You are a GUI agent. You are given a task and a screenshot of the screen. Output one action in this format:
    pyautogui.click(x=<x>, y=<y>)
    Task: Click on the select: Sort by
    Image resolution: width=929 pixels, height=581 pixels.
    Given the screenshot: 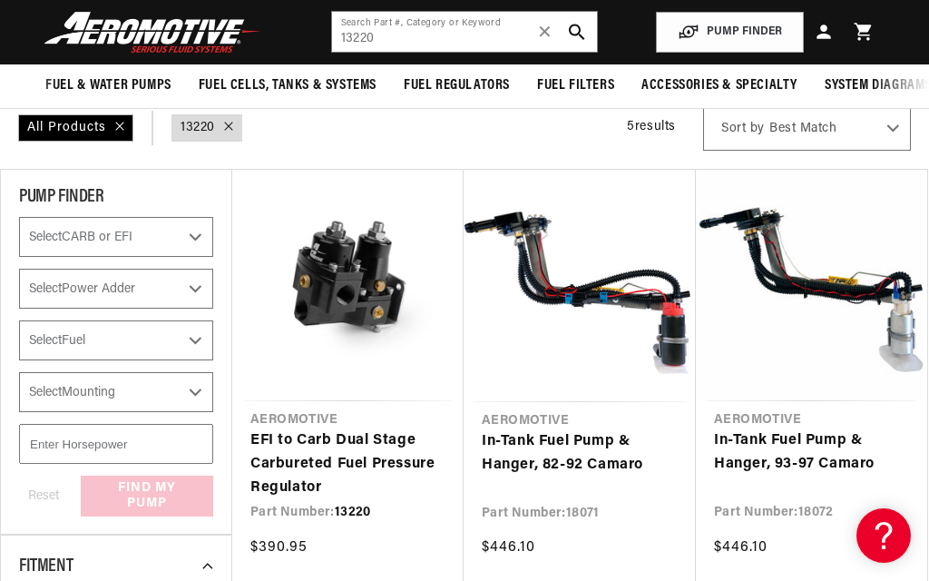 What is the action you would take?
    pyautogui.click(x=807, y=128)
    